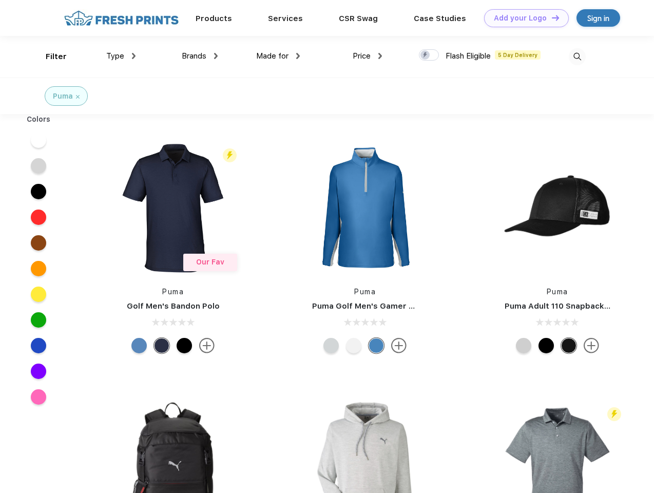 Image resolution: width=654 pixels, height=493 pixels. I want to click on span: Our Fav, so click(210, 262).